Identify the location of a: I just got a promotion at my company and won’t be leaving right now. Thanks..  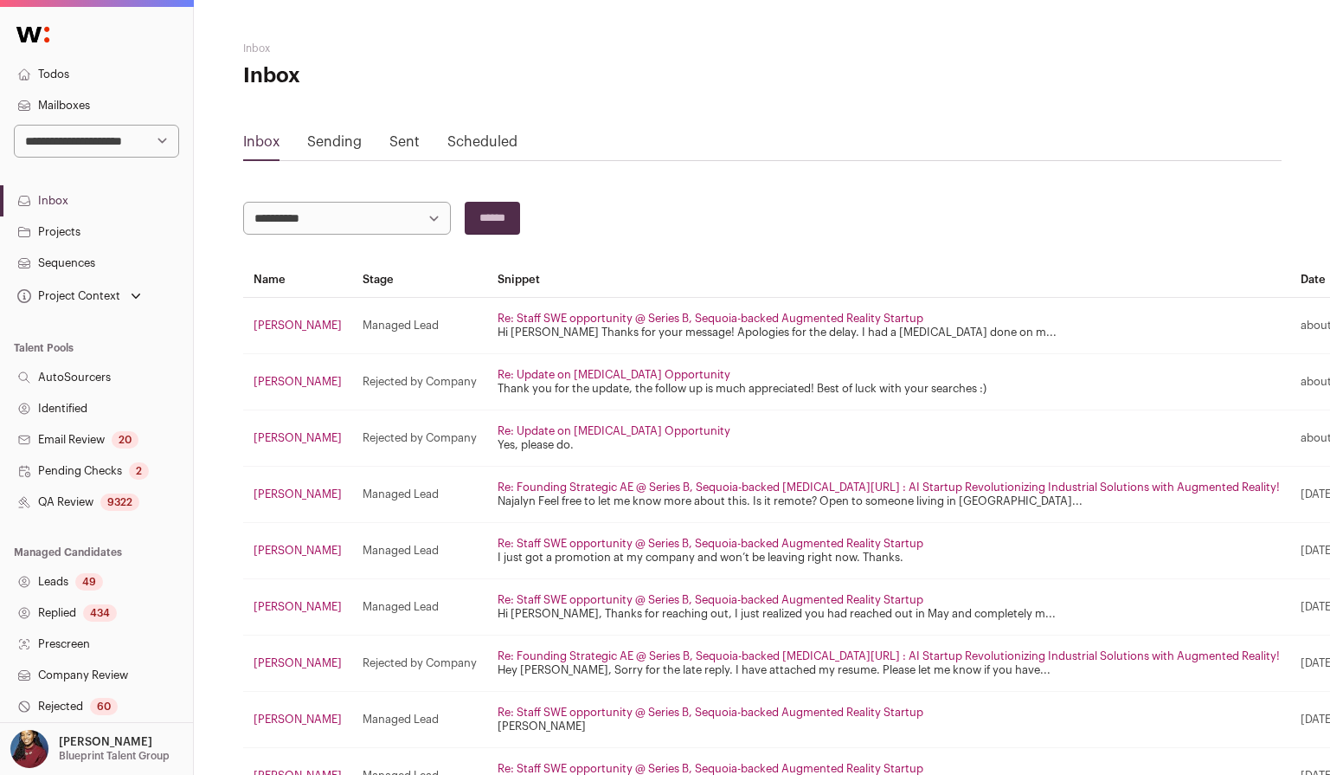
(700, 557).